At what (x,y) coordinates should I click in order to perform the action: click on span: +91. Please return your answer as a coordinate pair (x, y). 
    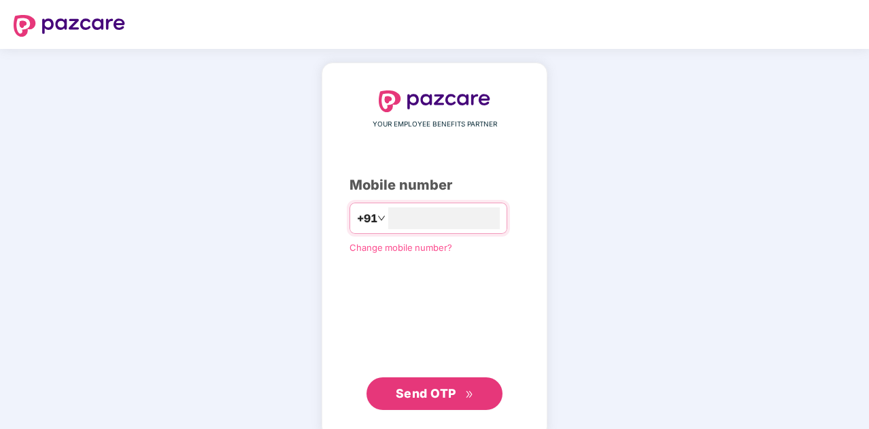
    Looking at the image, I should click on (367, 218).